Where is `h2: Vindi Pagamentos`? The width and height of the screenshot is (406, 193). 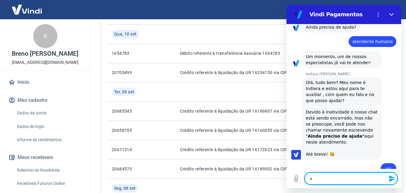
h2: Vindi Pagamentos is located at coordinates (53, 10).